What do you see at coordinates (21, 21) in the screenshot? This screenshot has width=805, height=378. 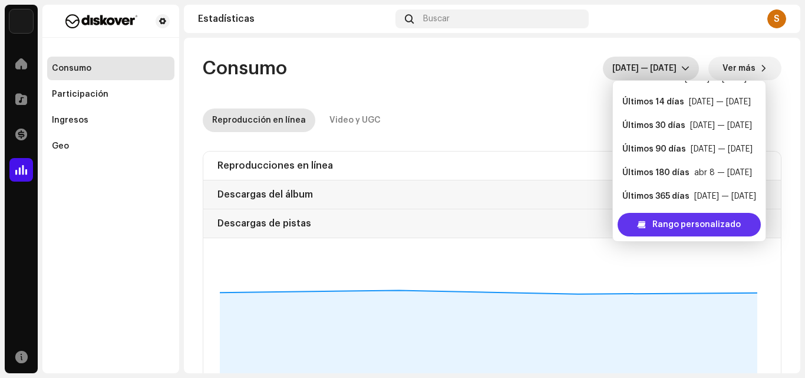 I see `img: 297a105e-aa6c-4183-9ff4-27133c00f2e2` at bounding box center [21, 21].